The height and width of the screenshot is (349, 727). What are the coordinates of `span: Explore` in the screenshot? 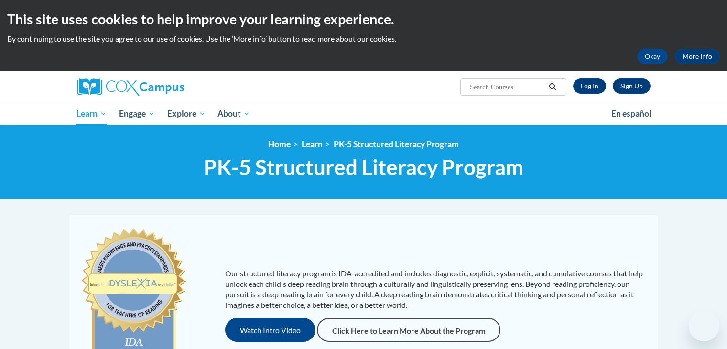 It's located at (186, 114).